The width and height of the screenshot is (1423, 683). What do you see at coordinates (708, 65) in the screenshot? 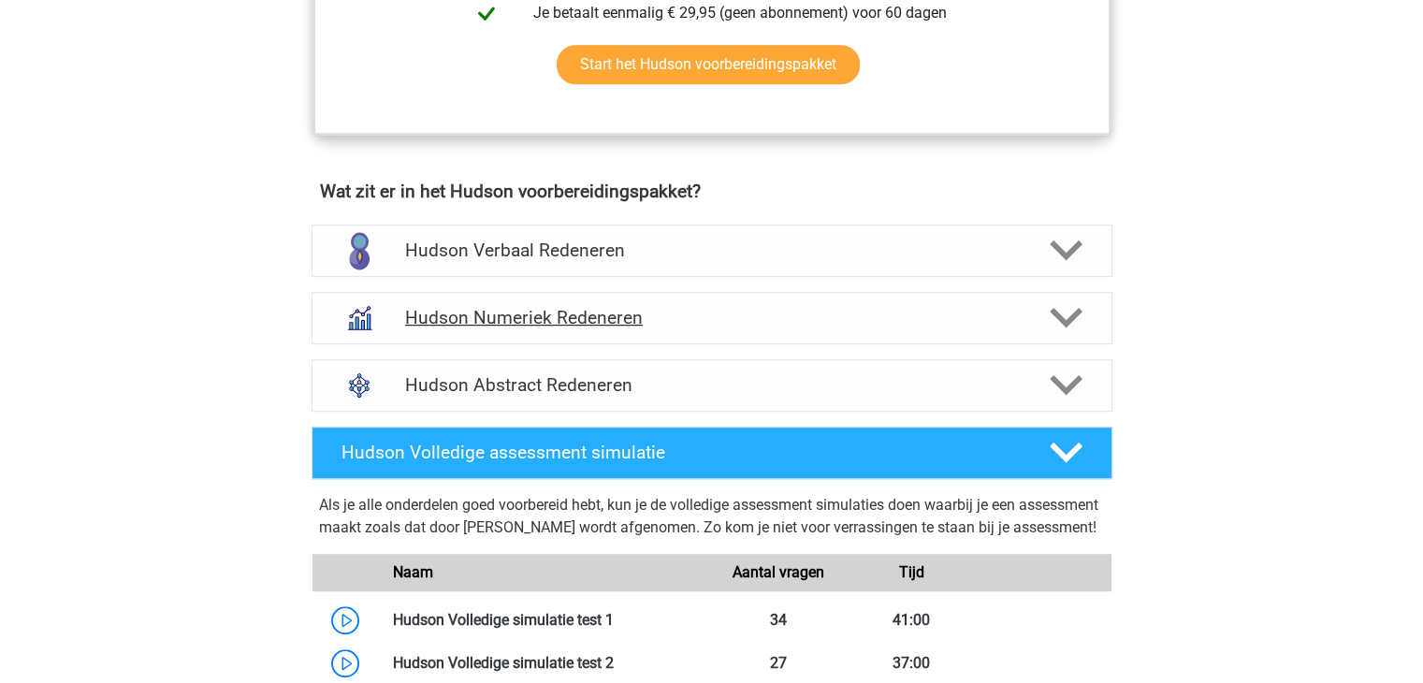
I see `a: Start het Hudson voorbereidingspakket` at bounding box center [708, 65].